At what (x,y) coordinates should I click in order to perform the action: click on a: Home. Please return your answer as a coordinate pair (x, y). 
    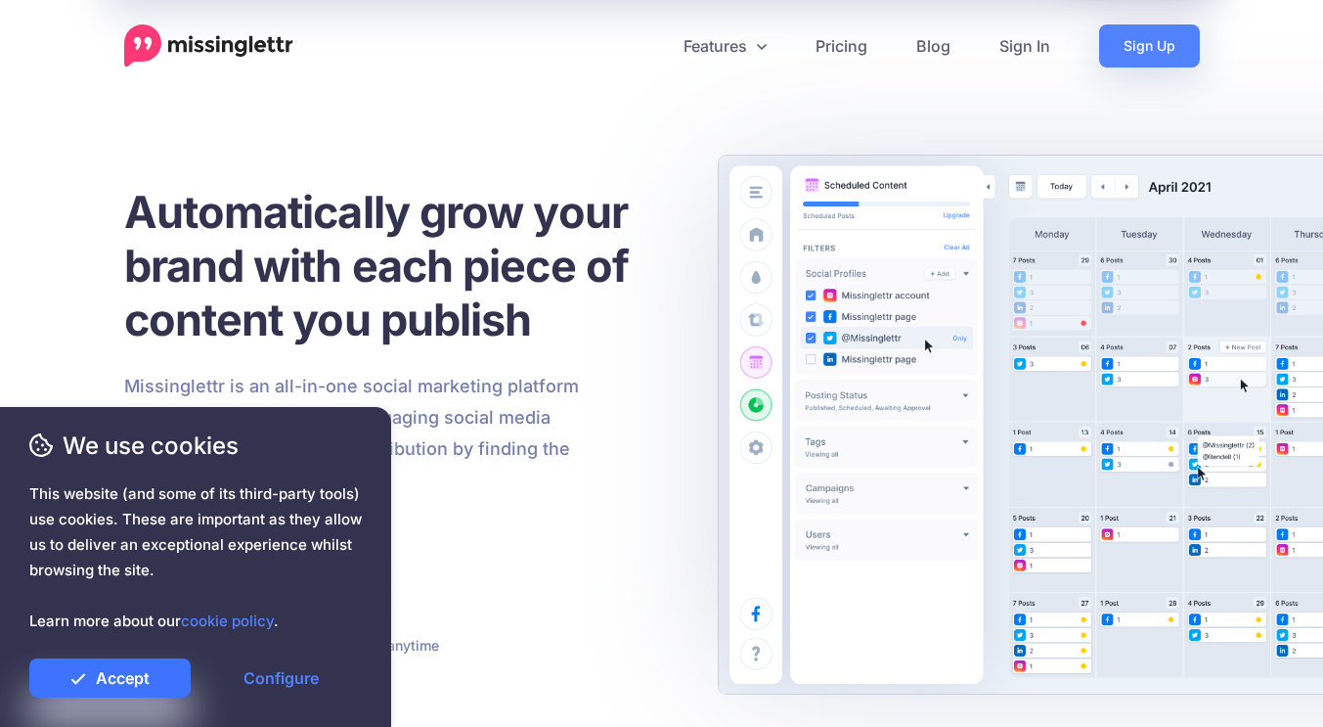
    Looking at the image, I should click on (208, 46).